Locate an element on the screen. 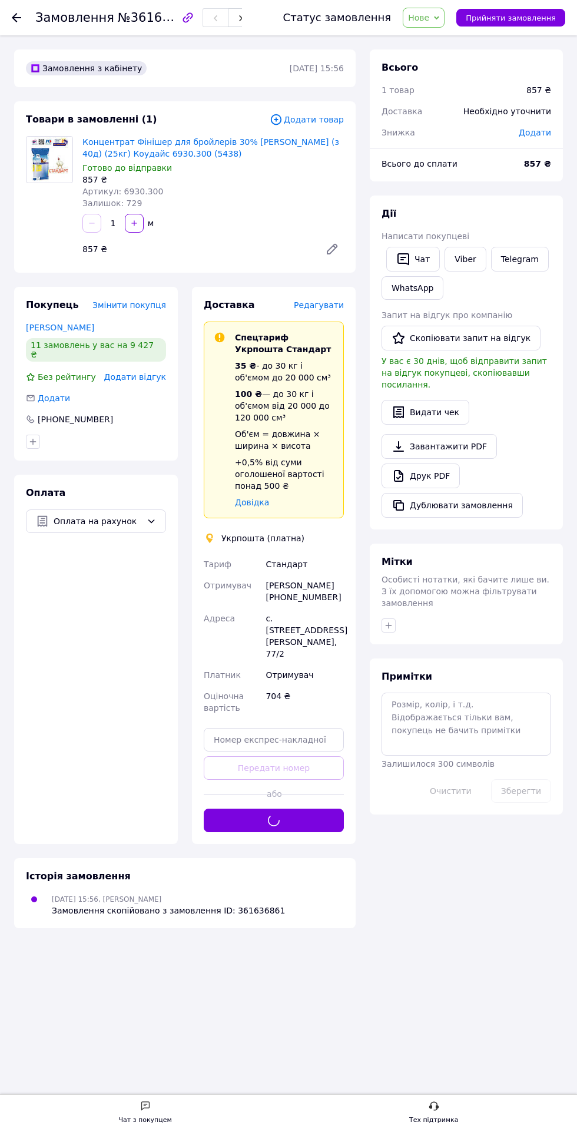 The height and width of the screenshot is (1132, 577). span: Тариф is located at coordinates (217, 564).